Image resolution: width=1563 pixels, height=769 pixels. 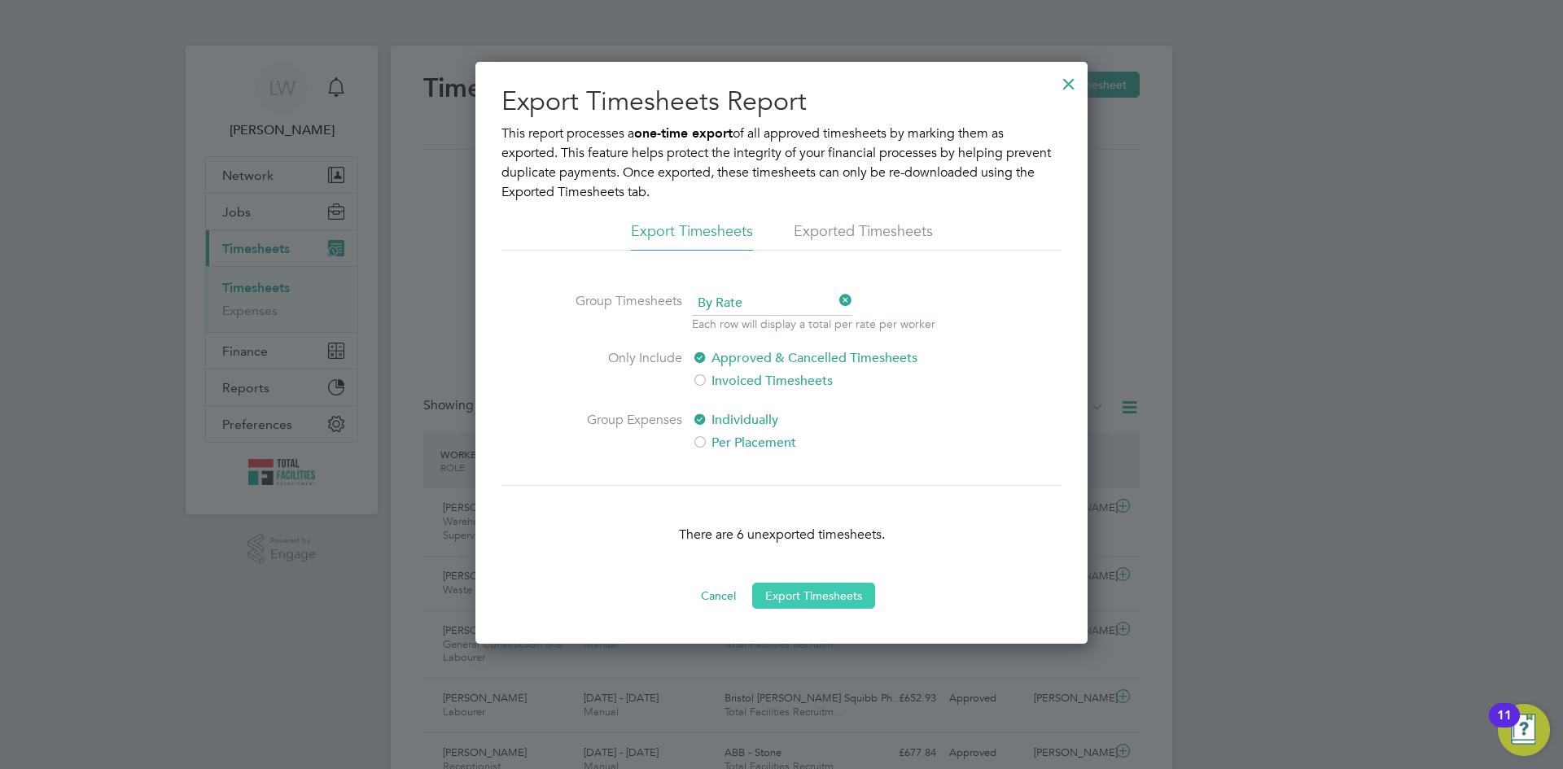 What do you see at coordinates (828, 358) in the screenshot?
I see `label: Approved & Cancelled Timesheets` at bounding box center [828, 358].